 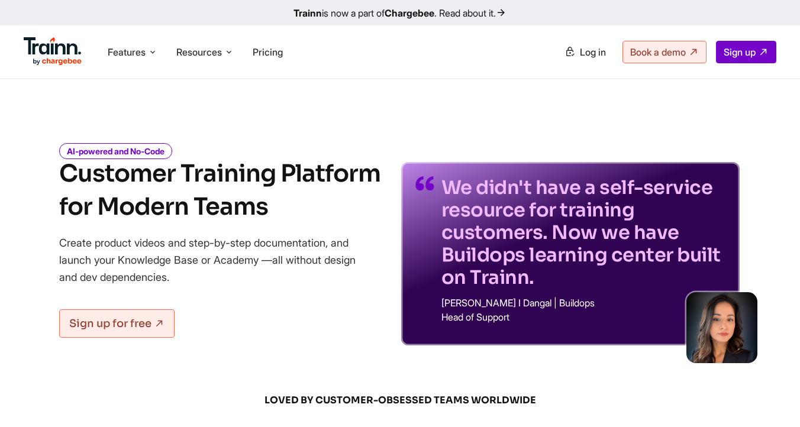 What do you see at coordinates (746, 52) in the screenshot?
I see `a: Sign up` at bounding box center [746, 52].